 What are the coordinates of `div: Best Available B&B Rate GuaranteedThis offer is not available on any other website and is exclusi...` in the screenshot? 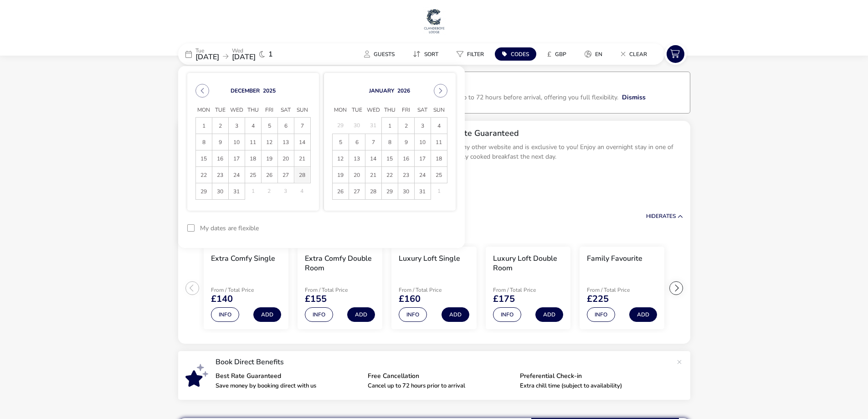 It's located at (530, 153).